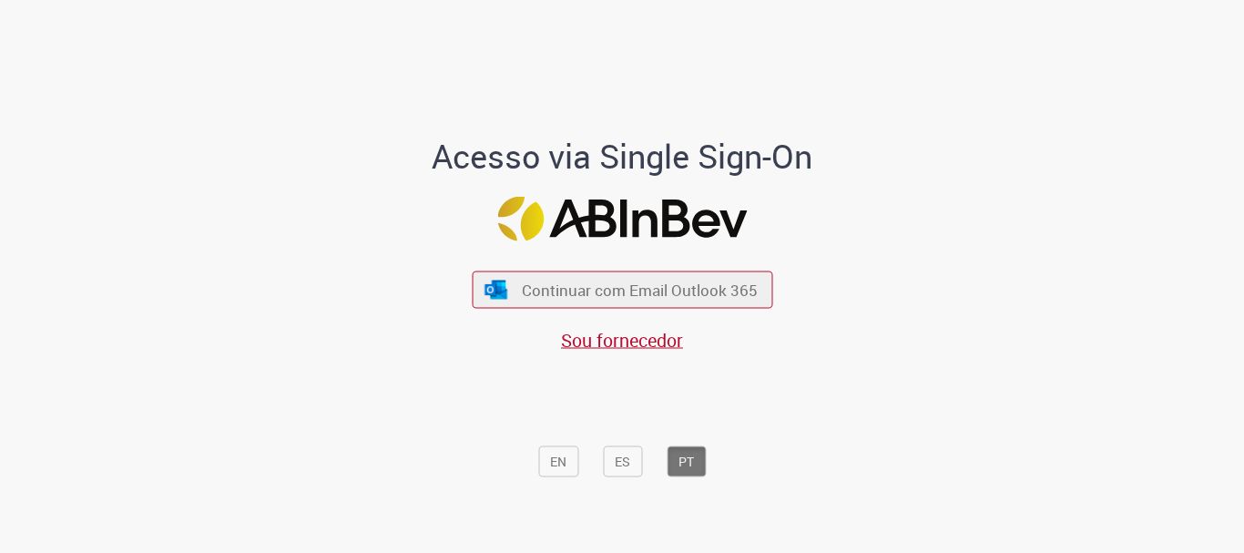  I want to click on a: Sou fornecedor, so click(622, 340).